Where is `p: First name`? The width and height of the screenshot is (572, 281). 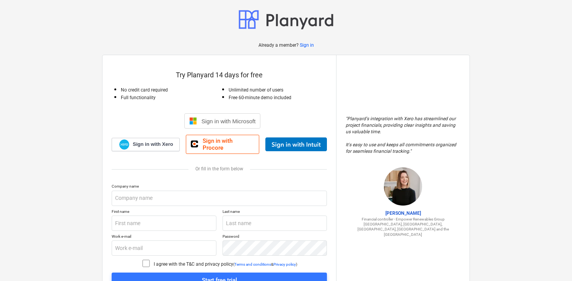 p: First name is located at coordinates (164, 212).